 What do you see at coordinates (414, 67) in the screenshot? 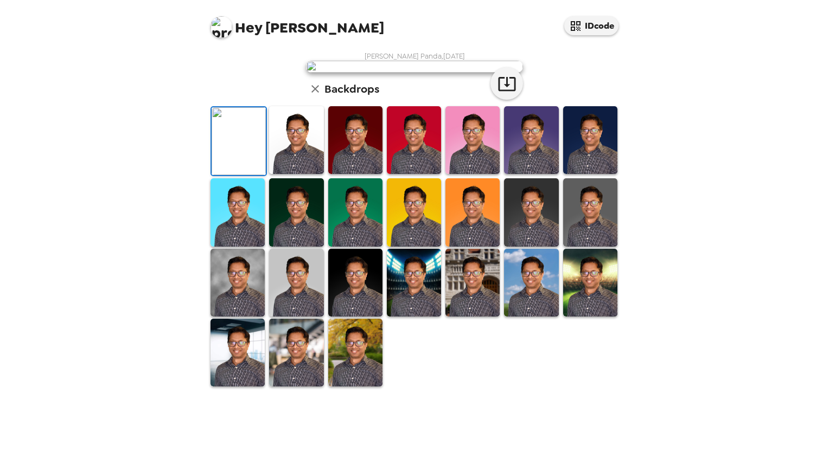
I see `img: user` at bounding box center [414, 67].